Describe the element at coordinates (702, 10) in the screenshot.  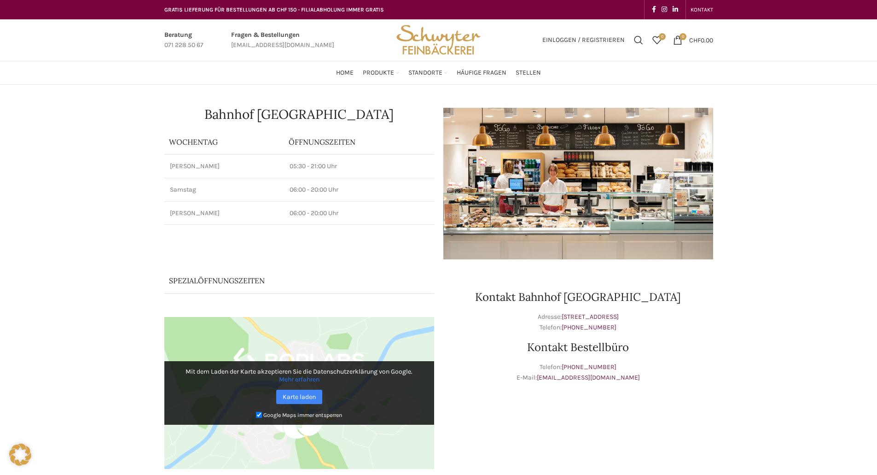
I see `div: Secondary navigation` at that location.